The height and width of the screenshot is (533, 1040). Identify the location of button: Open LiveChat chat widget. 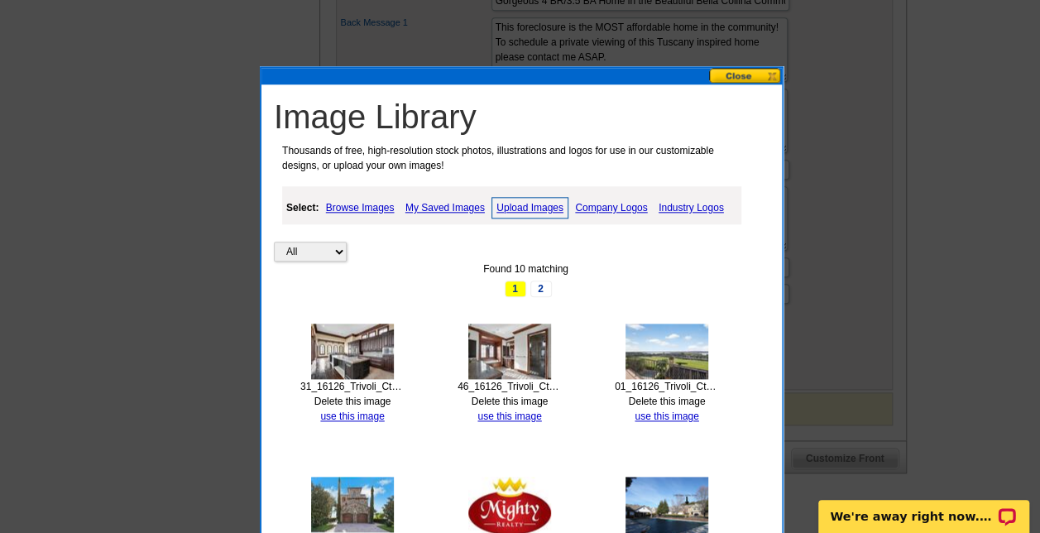
(200, 36).